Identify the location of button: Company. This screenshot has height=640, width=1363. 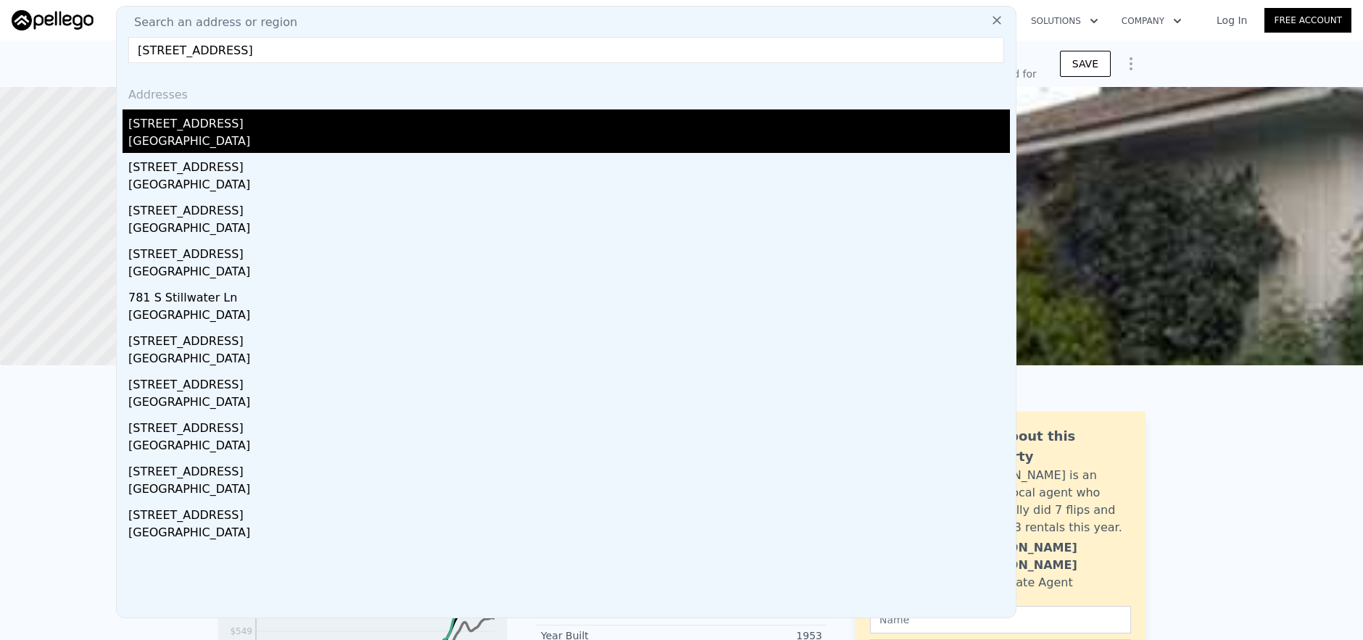
(1151, 21).